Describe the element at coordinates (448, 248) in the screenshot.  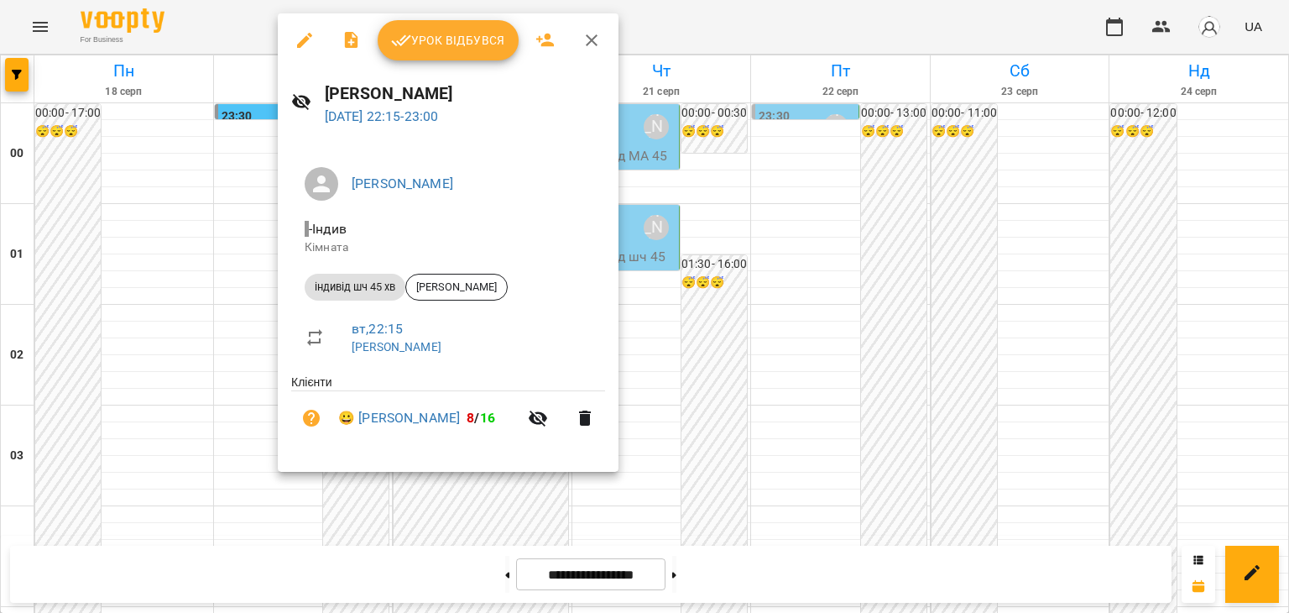
I see `p: Кімната` at that location.